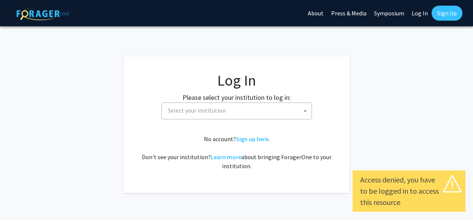  I want to click on h1: Log In, so click(237, 81).